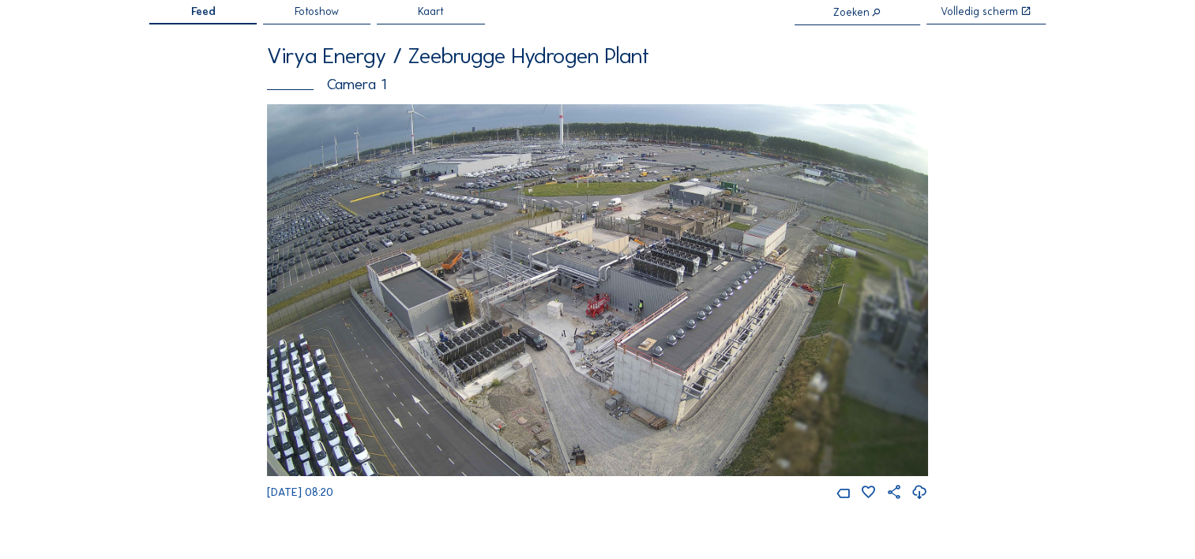  Describe the element at coordinates (597, 290) in the screenshot. I see `img: Image` at that location.